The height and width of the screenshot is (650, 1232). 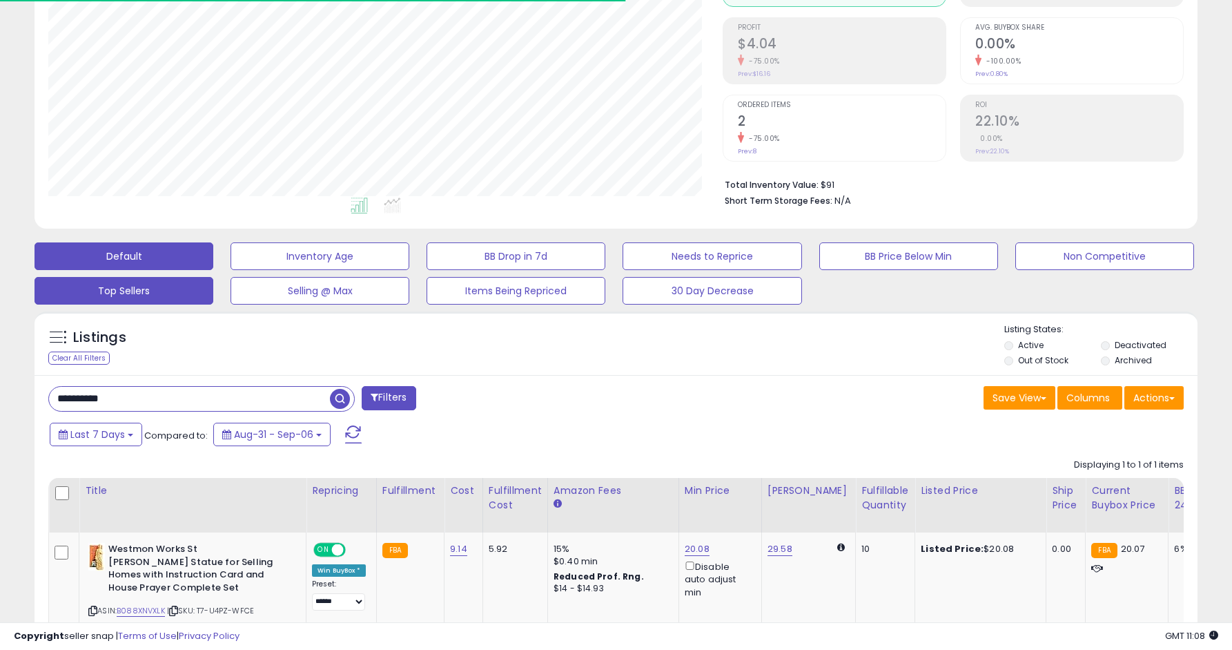 I want to click on img: 41inuwsbNBL._SL40_.jpg, so click(x=97, y=556).